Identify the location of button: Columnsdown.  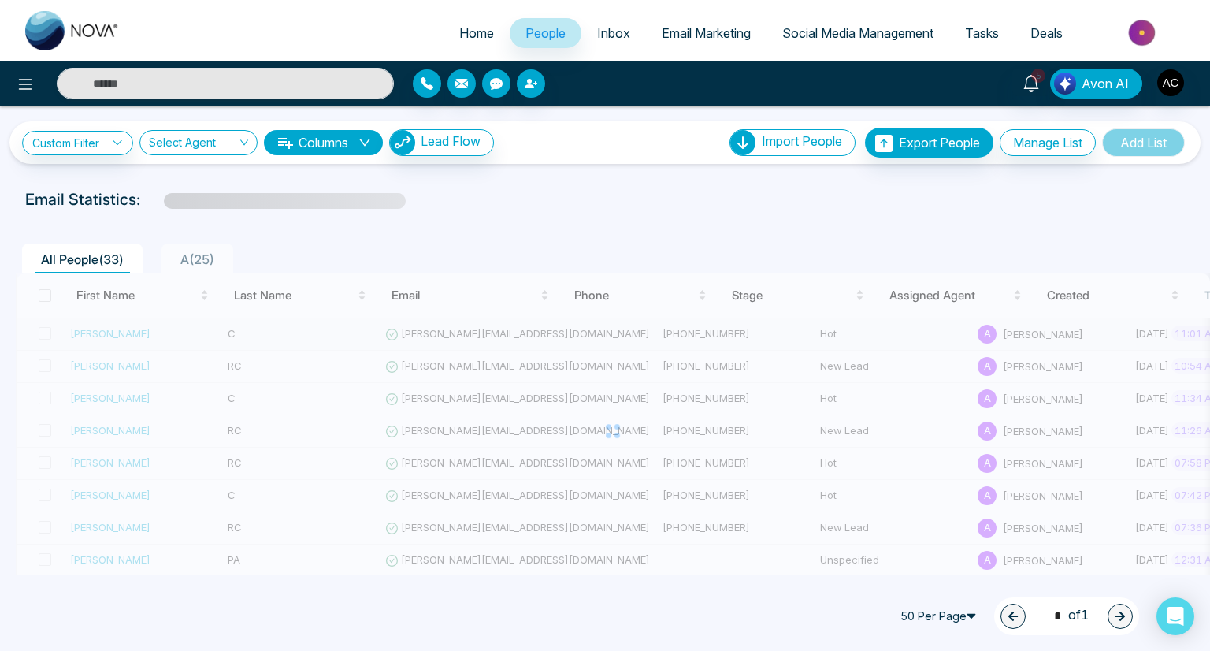
(323, 143).